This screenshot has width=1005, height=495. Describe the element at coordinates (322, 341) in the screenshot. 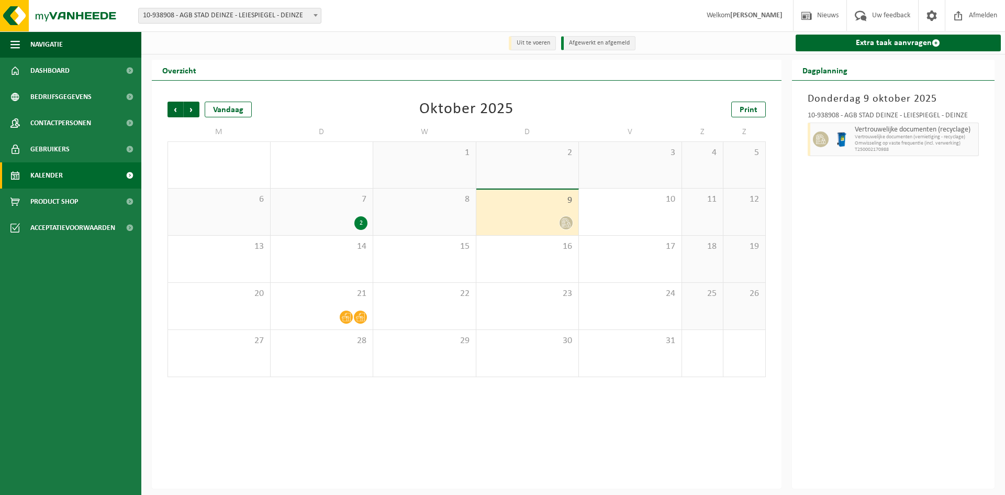

I see `span: 28` at that location.